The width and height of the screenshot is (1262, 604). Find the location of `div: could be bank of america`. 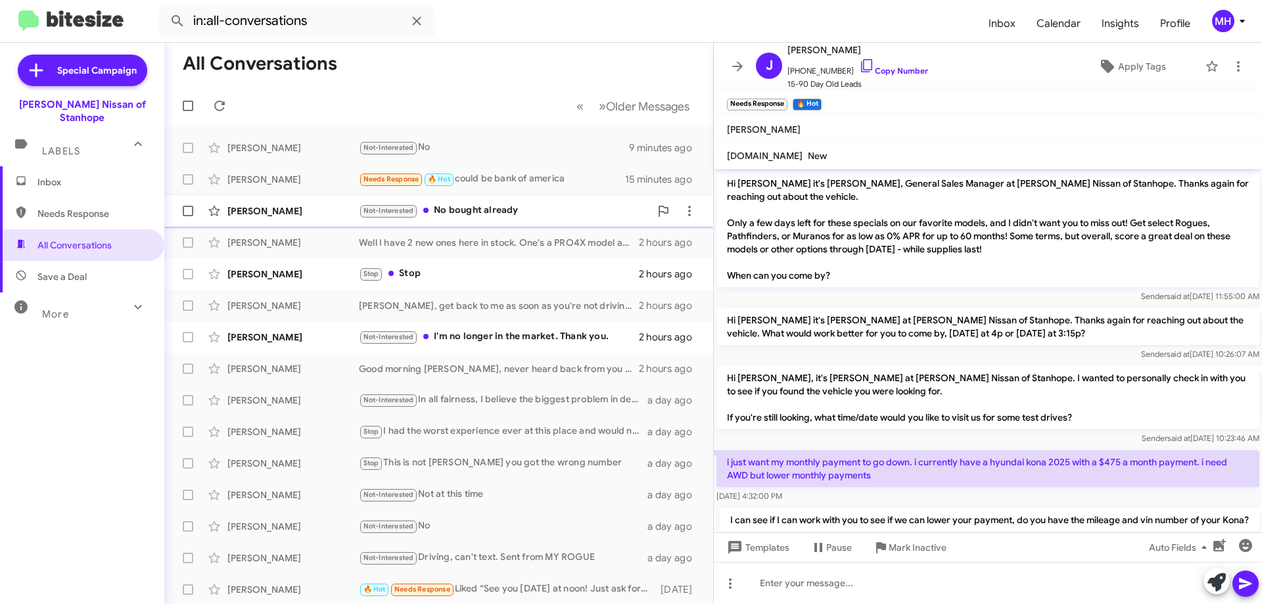

div: could be bank of america is located at coordinates (492, 179).